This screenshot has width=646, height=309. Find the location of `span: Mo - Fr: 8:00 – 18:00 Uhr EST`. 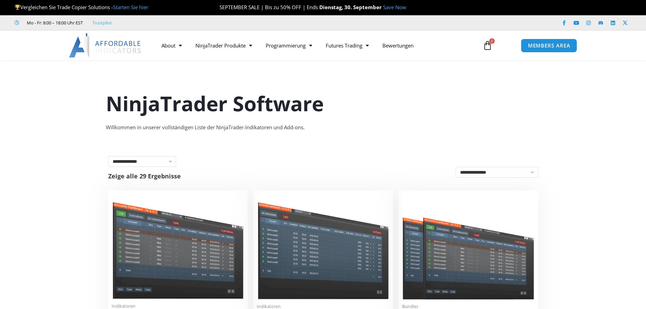

span: Mo - Fr: 8:00 – 18:00 Uhr EST is located at coordinates (54, 23).